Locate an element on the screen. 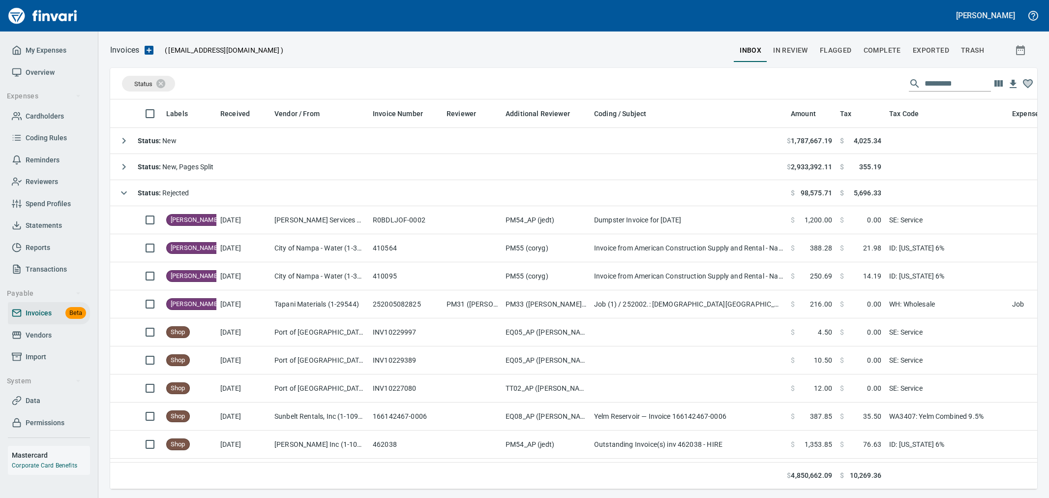 The height and width of the screenshot is (498, 1049). a: Spend Profiles is located at coordinates (49, 204).